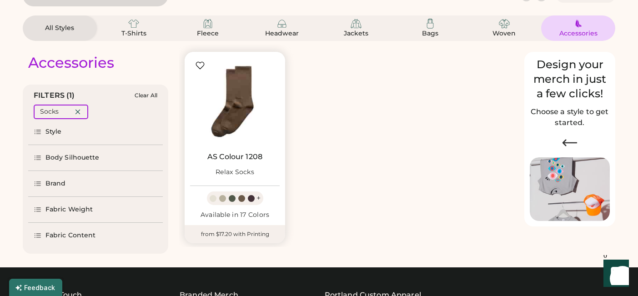 This screenshot has height=296, width=638. What do you see at coordinates (208, 24) in the screenshot?
I see `img: Fleece Icon` at bounding box center [208, 24].